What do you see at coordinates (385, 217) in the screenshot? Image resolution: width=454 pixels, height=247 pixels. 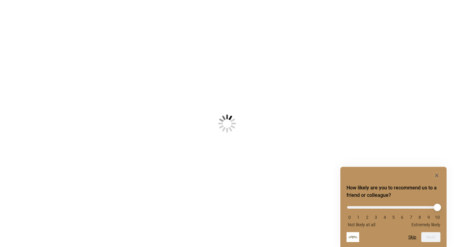 I see `li: 4` at bounding box center [385, 217].